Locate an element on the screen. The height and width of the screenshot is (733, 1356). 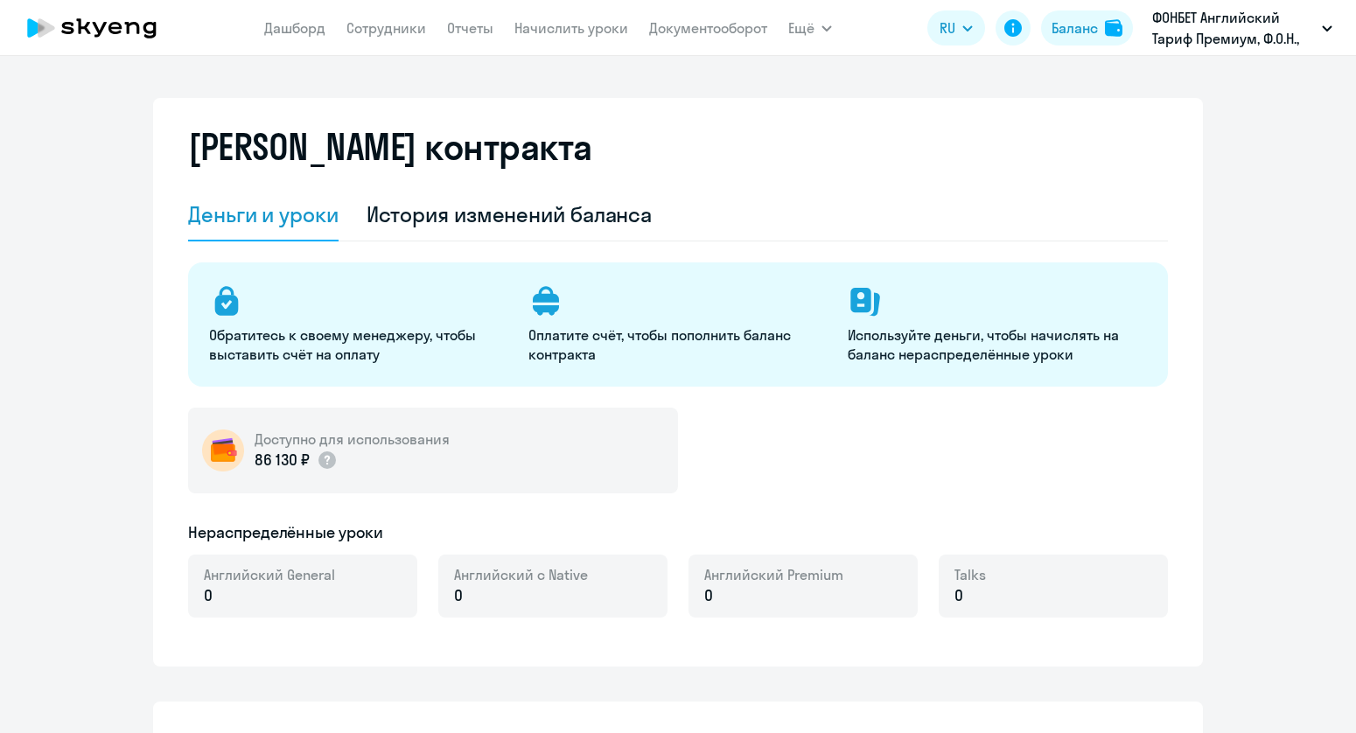
div: Баланс is located at coordinates (1075, 28).